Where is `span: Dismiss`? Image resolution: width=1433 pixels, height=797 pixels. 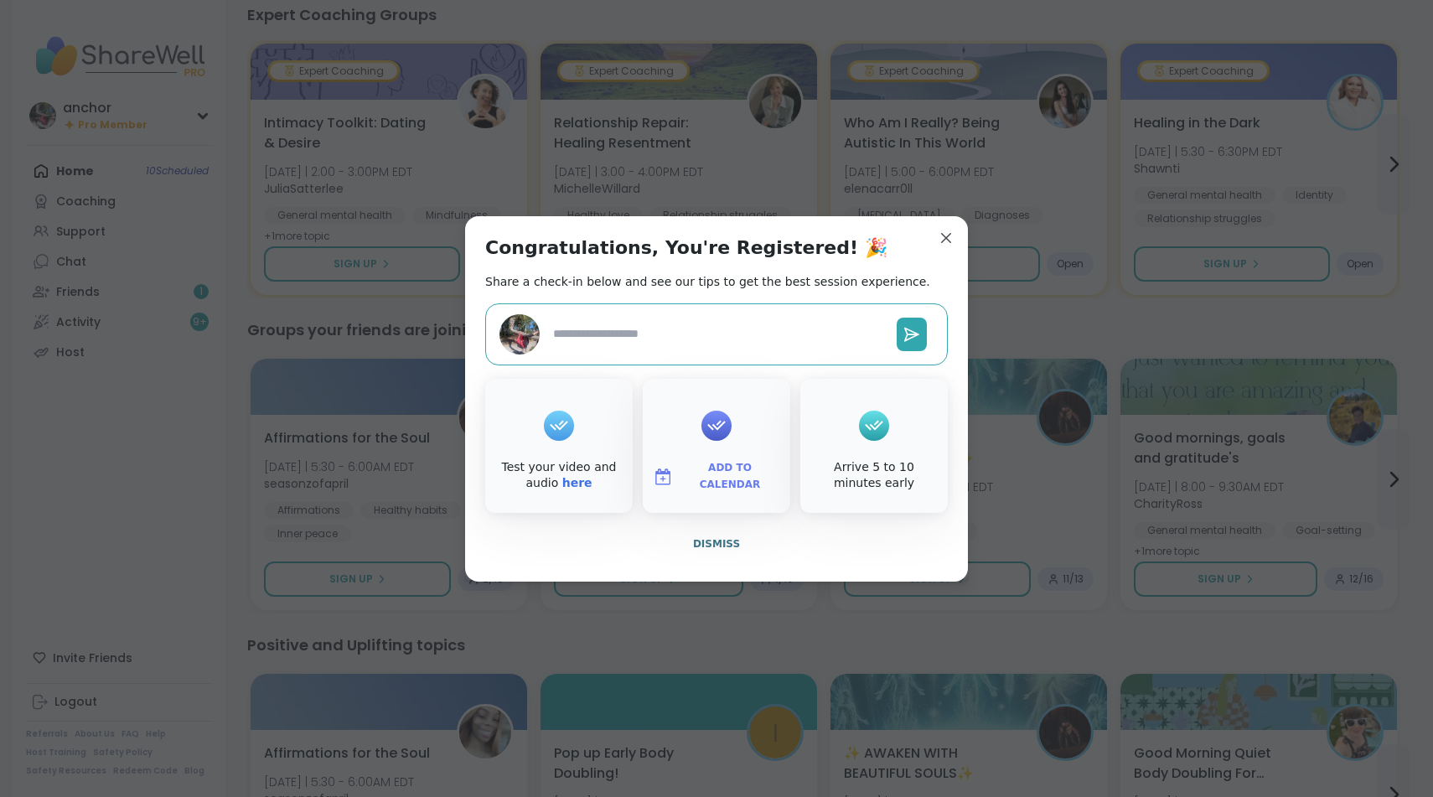 span: Dismiss is located at coordinates (717, 544).